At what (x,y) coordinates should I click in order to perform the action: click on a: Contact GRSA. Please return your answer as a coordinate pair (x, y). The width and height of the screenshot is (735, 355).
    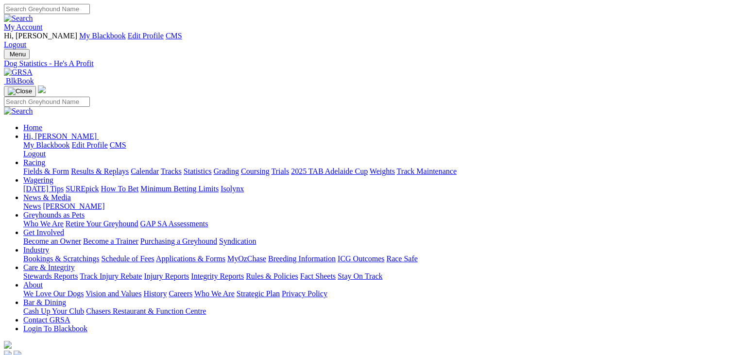
    Looking at the image, I should click on (47, 320).